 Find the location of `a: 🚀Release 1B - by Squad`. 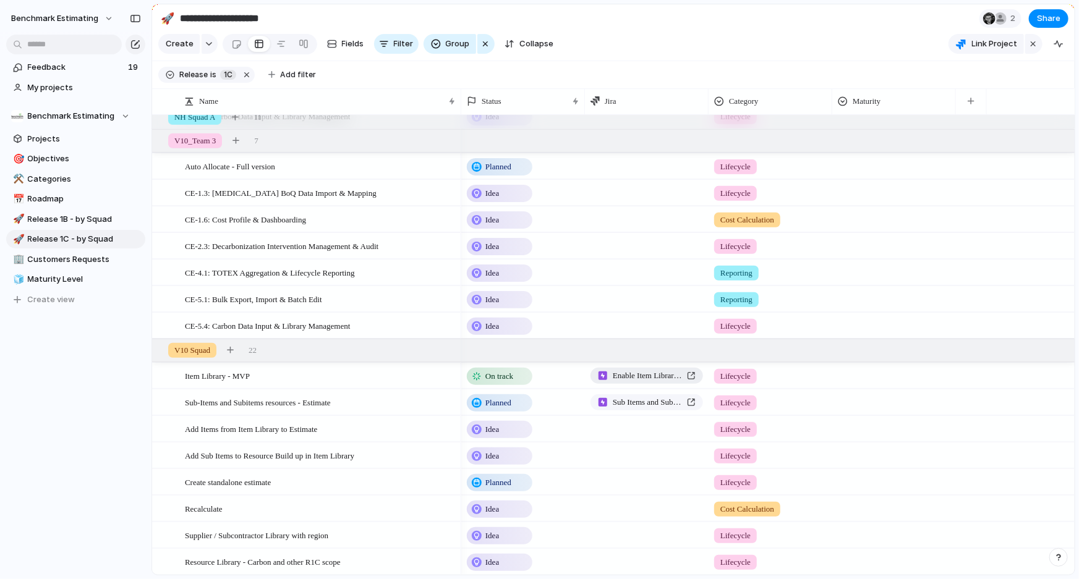

a: 🚀Release 1B - by Squad is located at coordinates (75, 219).